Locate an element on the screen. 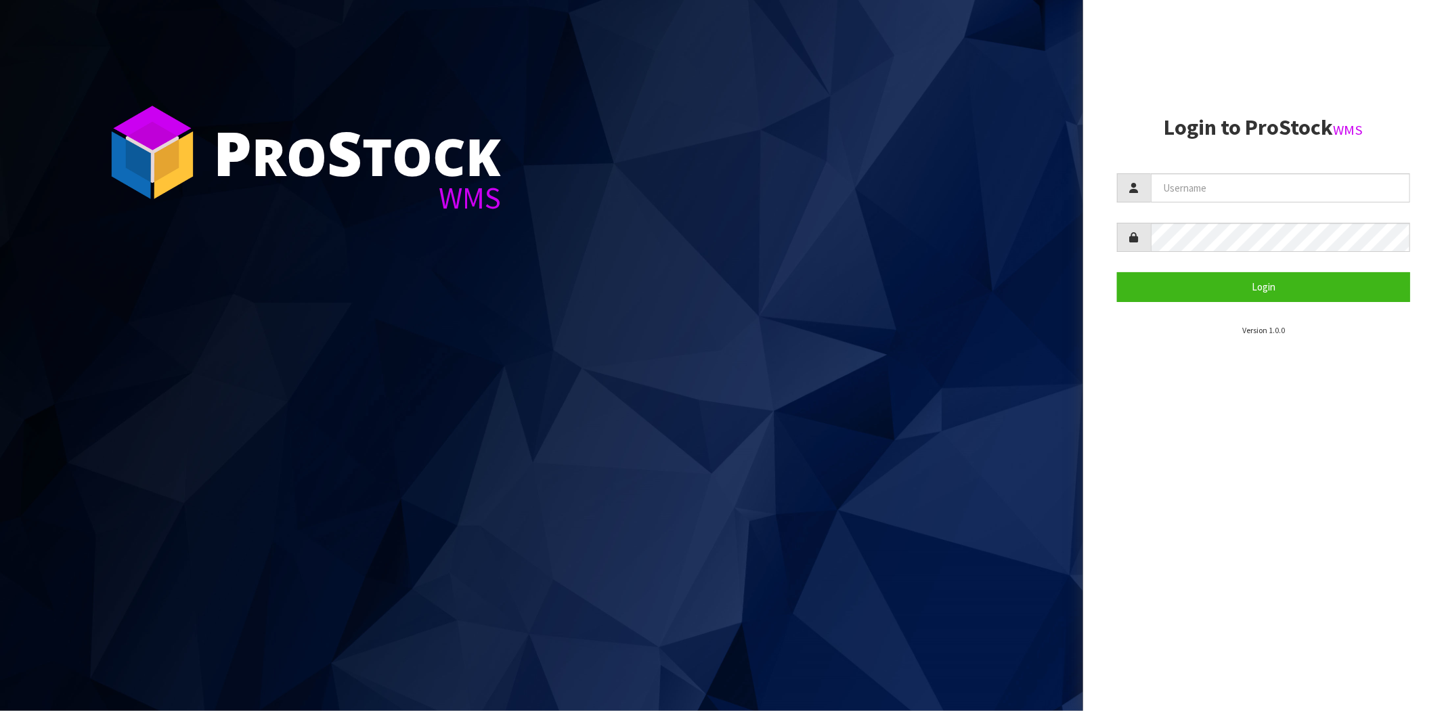 The width and height of the screenshot is (1444, 711). div: WMS is located at coordinates (357, 198).